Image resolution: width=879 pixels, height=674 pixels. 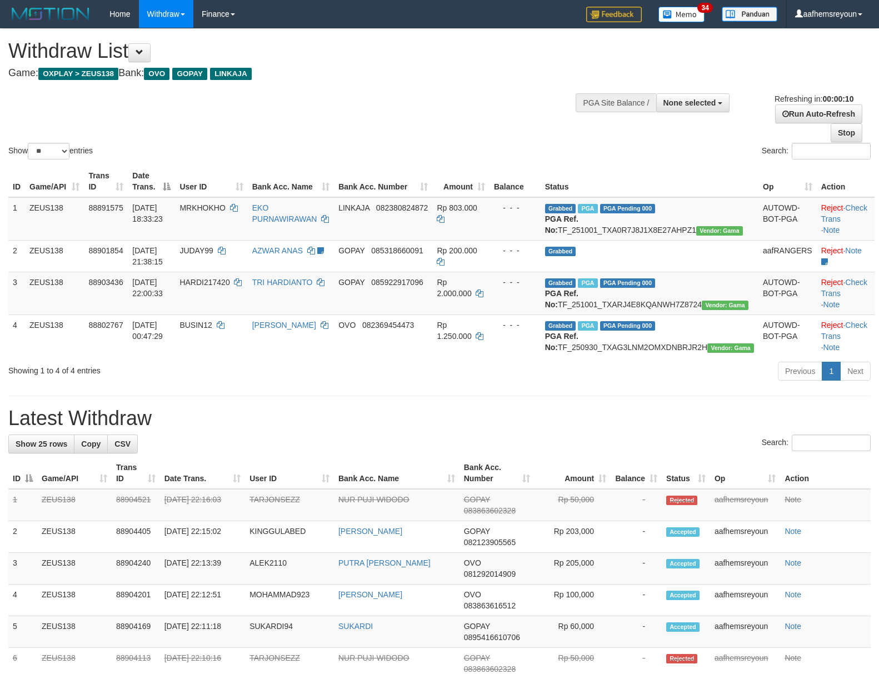 What do you see at coordinates (290, 537) in the screenshot?
I see `td: KINGGULABED` at bounding box center [290, 537].